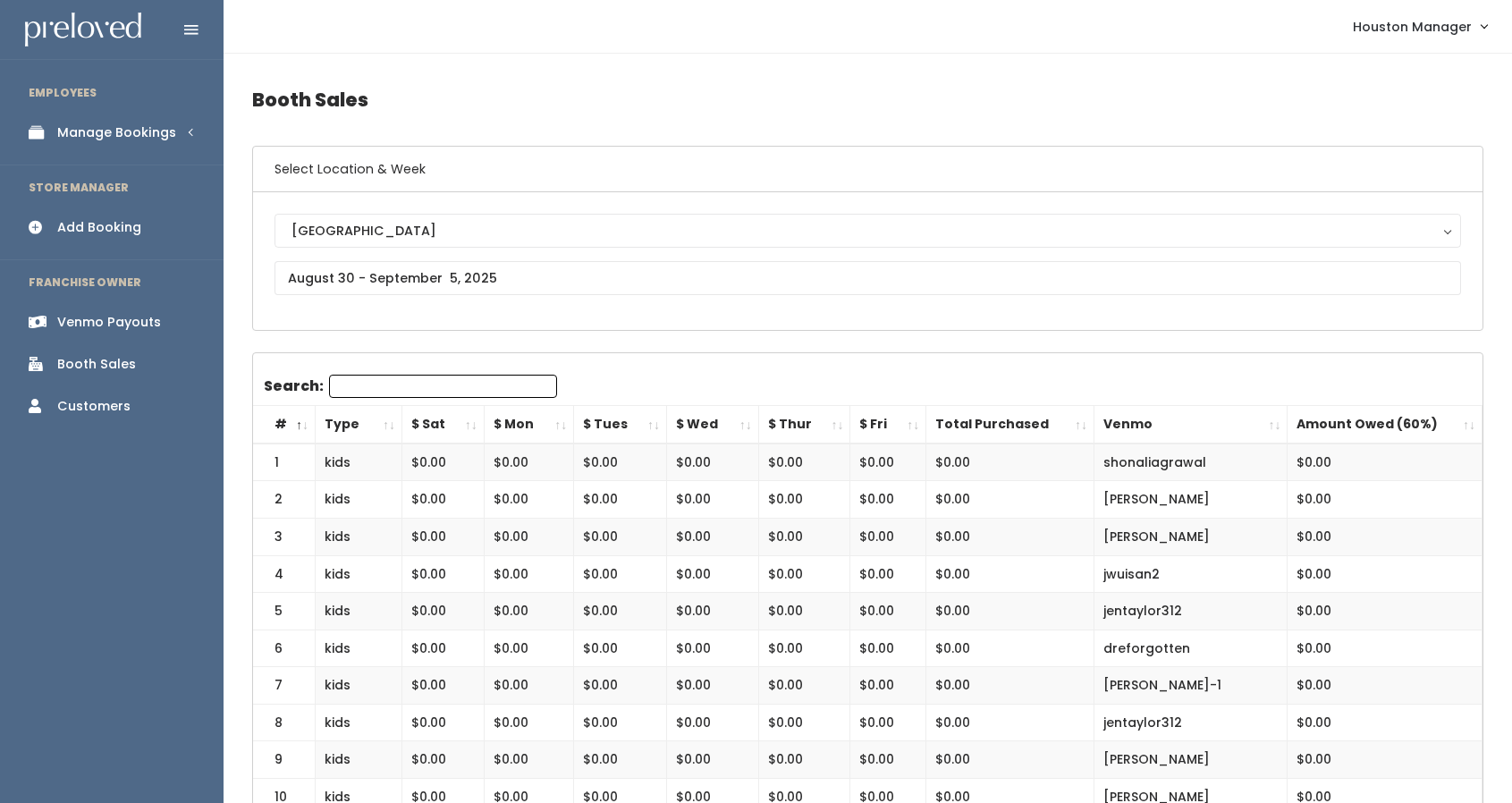 This screenshot has height=803, width=1512. What do you see at coordinates (94, 406) in the screenshot?
I see `div: Customers` at bounding box center [94, 406].